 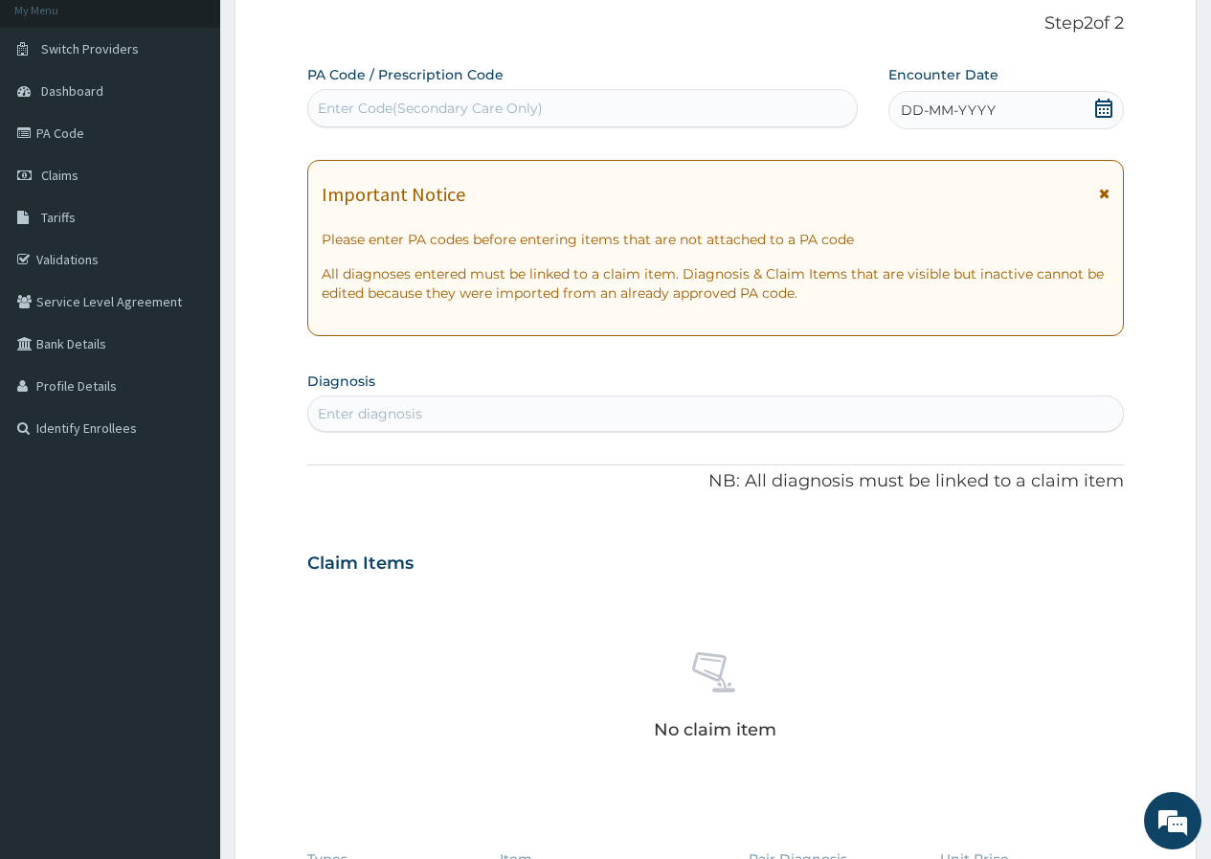 I want to click on h1: Important Notice, so click(x=394, y=194).